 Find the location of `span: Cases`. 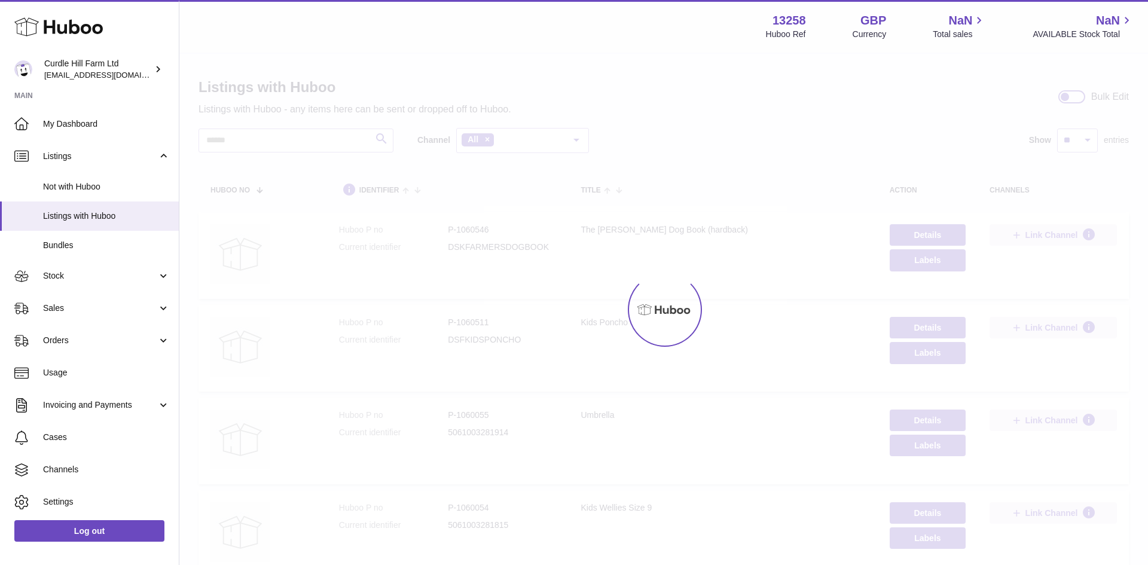

span: Cases is located at coordinates (106, 437).